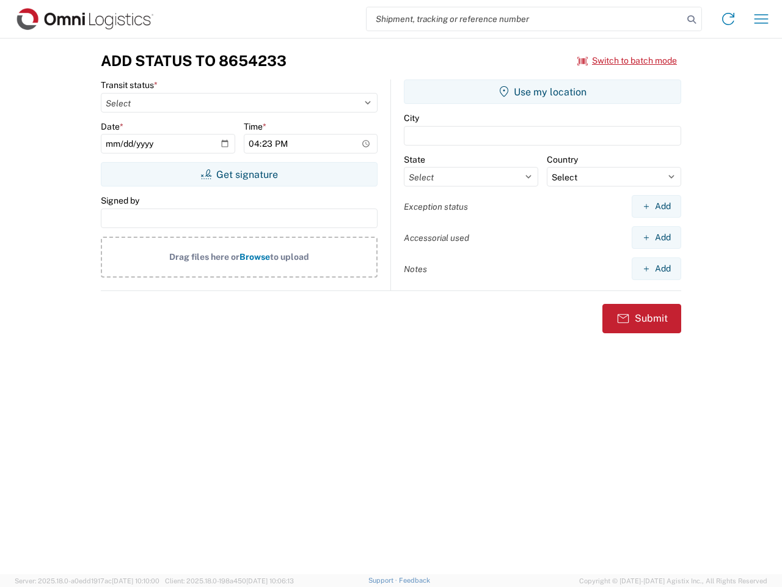 The image size is (782, 587). What do you see at coordinates (384, 580) in the screenshot?
I see `a: Support` at bounding box center [384, 580].